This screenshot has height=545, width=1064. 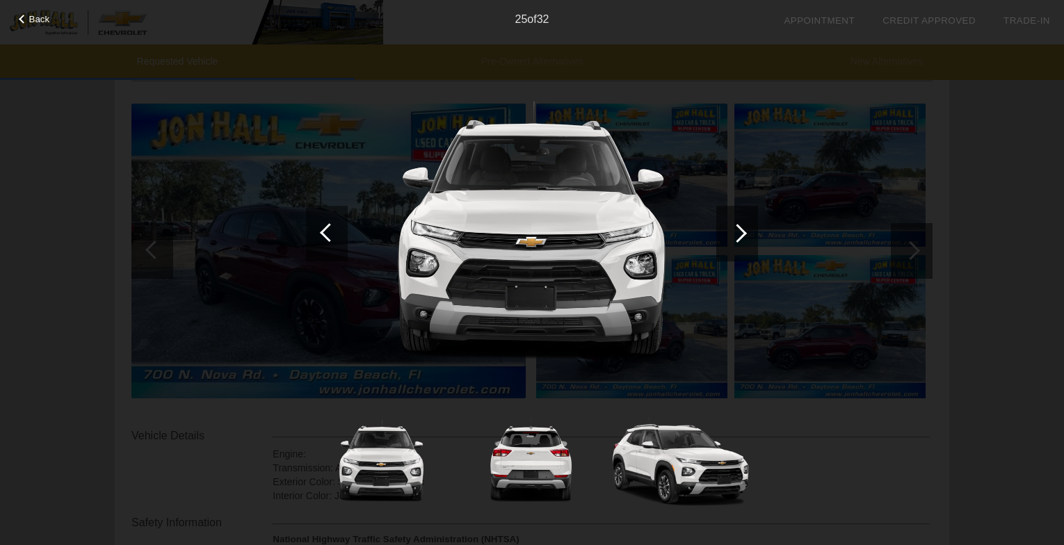 What do you see at coordinates (543, 19) in the screenshot?
I see `span: 32` at bounding box center [543, 19].